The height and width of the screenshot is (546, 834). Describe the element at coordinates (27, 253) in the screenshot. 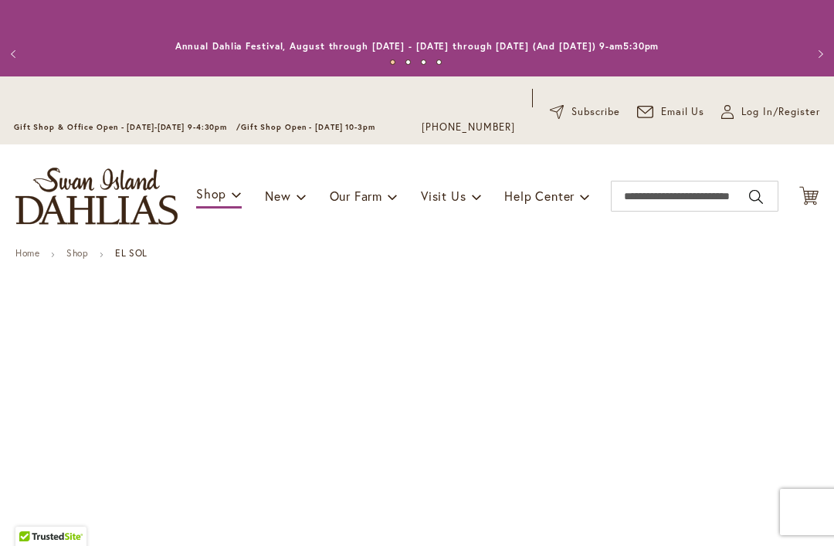

I see `a: Home` at that location.